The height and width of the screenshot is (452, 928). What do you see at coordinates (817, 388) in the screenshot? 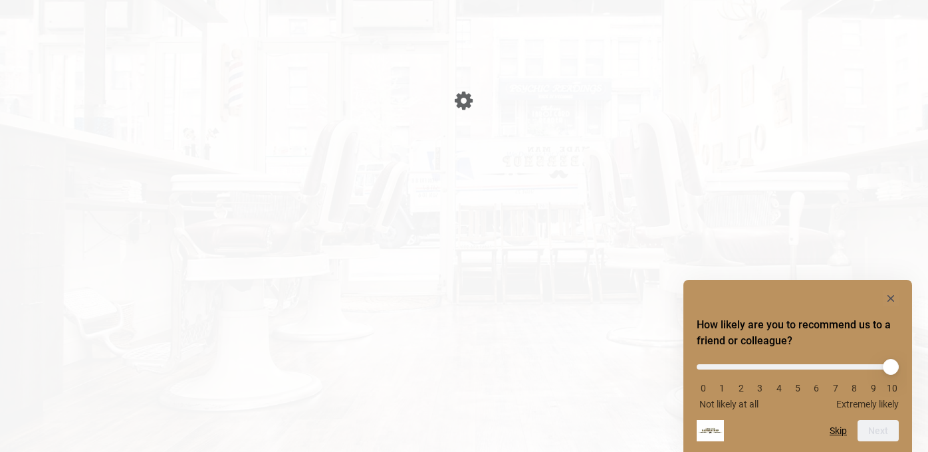
I see `li: 6` at bounding box center [817, 388].